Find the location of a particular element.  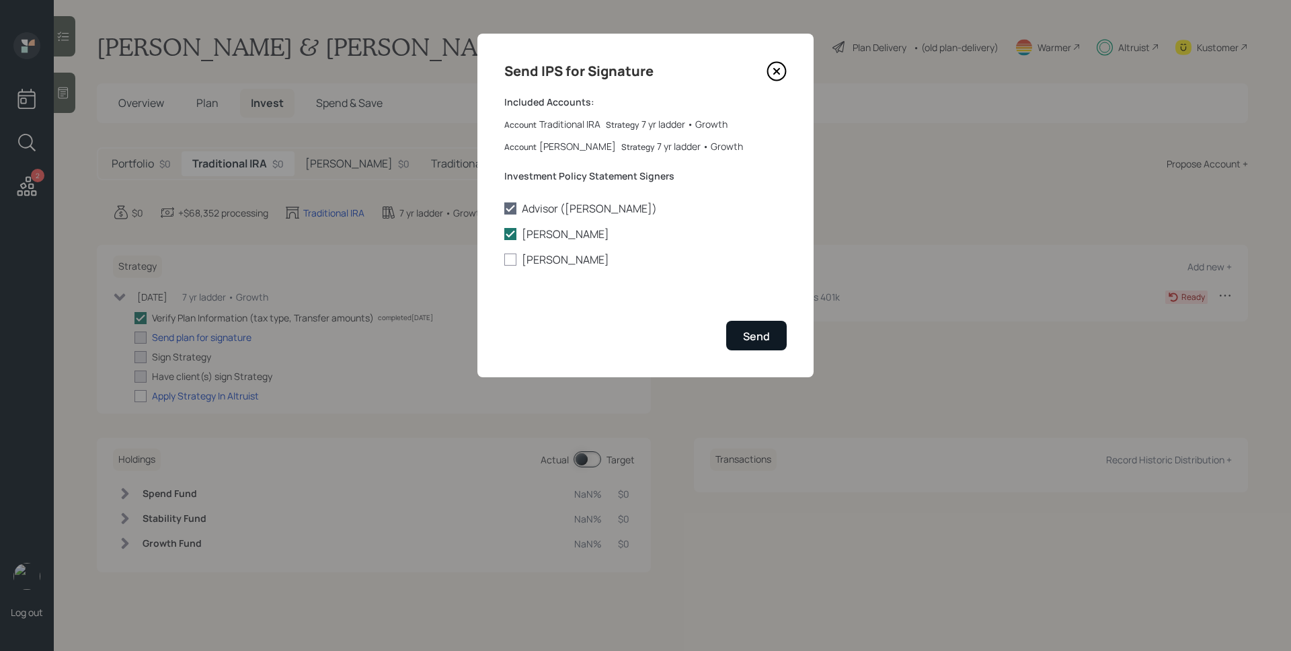

label: Investment Policy Statement Signers is located at coordinates (645, 176).